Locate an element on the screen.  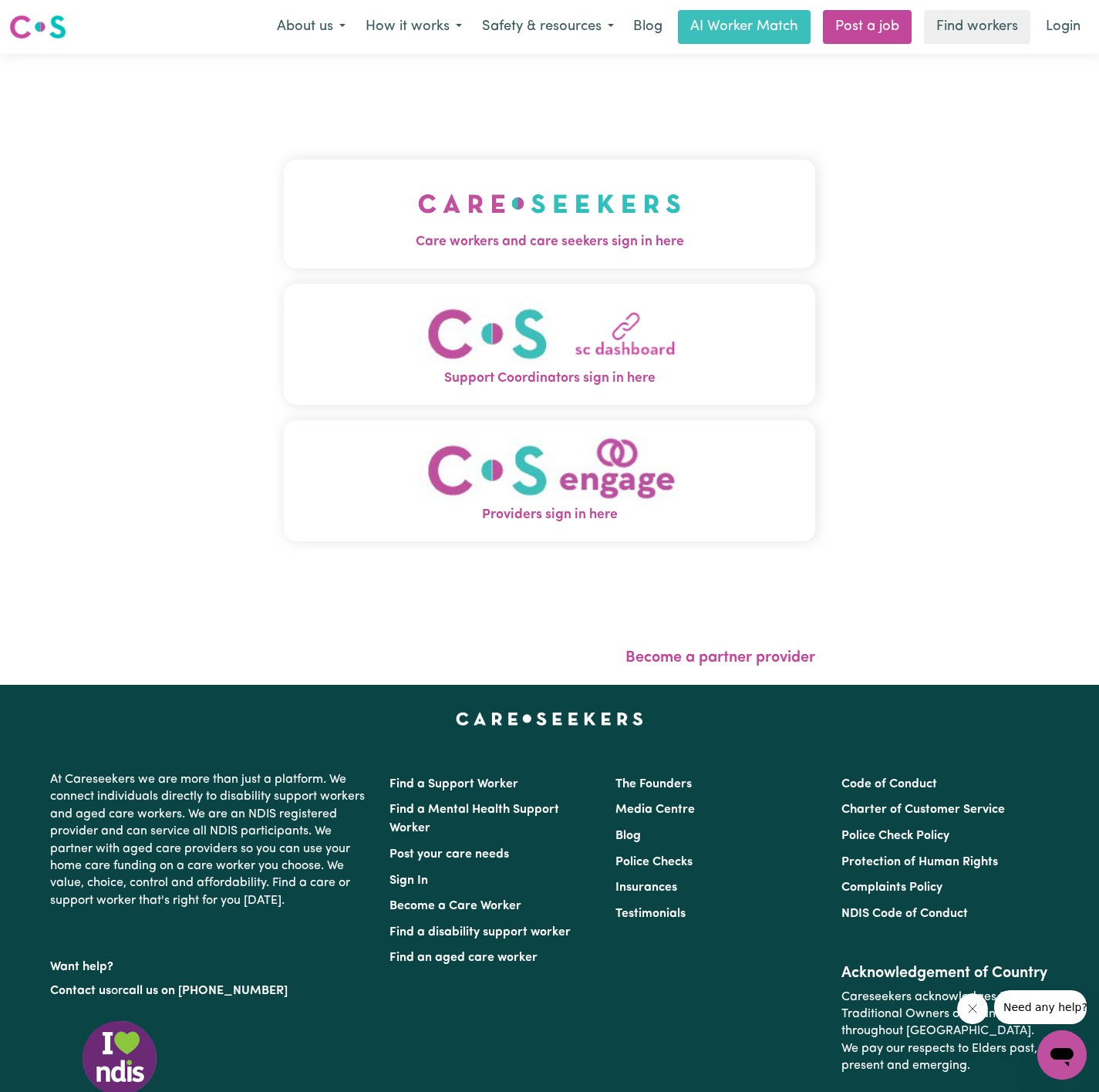
a: Code of Conduct is located at coordinates (889, 784).